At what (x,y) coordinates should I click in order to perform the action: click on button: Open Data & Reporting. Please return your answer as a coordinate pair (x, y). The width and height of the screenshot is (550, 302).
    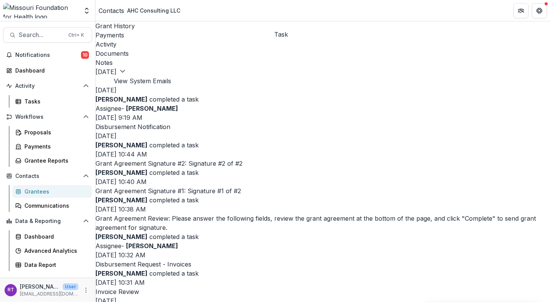
    Looking at the image, I should click on (47, 221).